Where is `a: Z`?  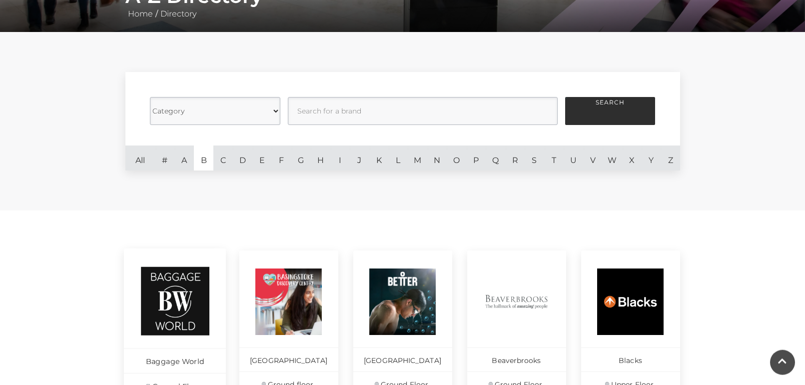 a: Z is located at coordinates (670, 158).